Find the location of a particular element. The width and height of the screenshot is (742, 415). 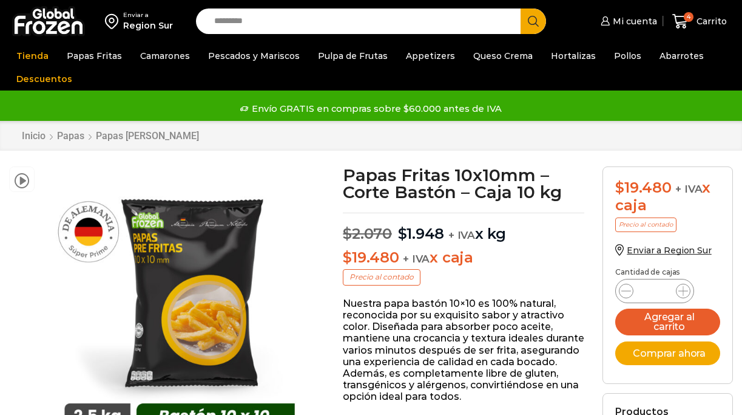

div: Region Sur is located at coordinates (148, 25).